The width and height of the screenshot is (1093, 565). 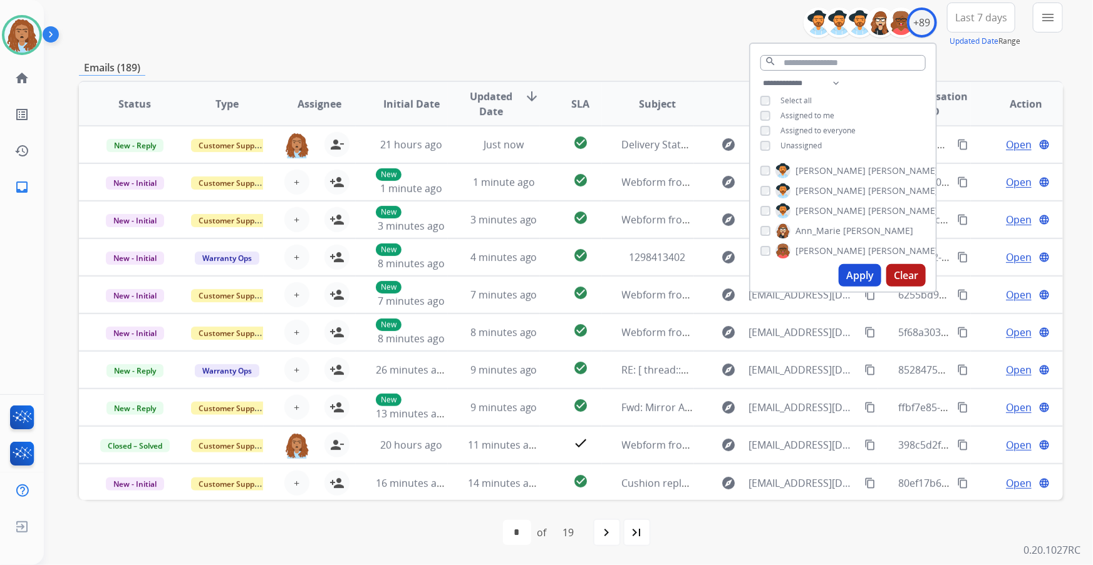 What do you see at coordinates (227, 258) in the screenshot?
I see `span: Warranty Ops` at bounding box center [227, 258].